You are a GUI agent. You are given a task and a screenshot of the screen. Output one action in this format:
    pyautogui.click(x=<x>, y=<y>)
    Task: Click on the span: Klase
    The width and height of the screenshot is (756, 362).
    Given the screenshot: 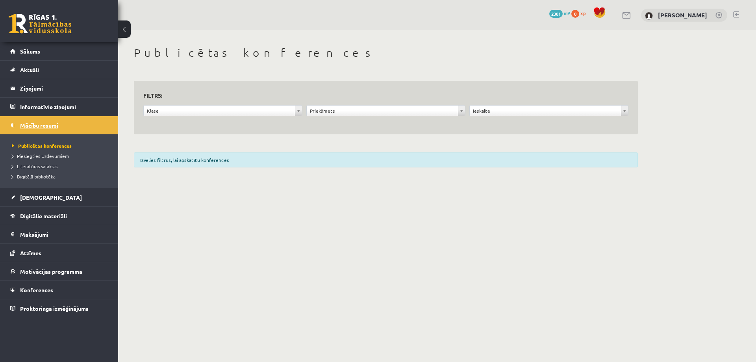 What is the action you would take?
    pyautogui.click(x=219, y=111)
    